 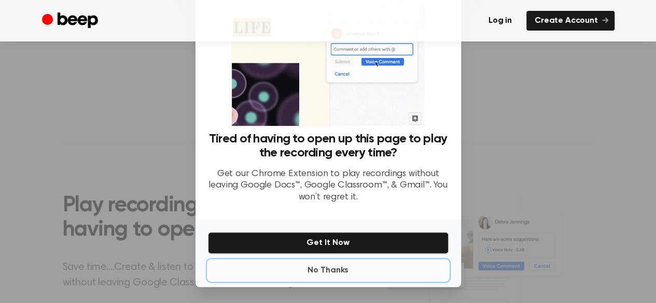 I want to click on button: Get It Now, so click(x=328, y=243).